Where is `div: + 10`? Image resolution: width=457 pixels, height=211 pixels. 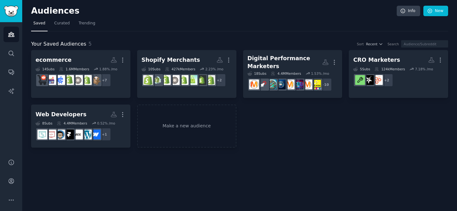
div: + 10 is located at coordinates (325, 85).